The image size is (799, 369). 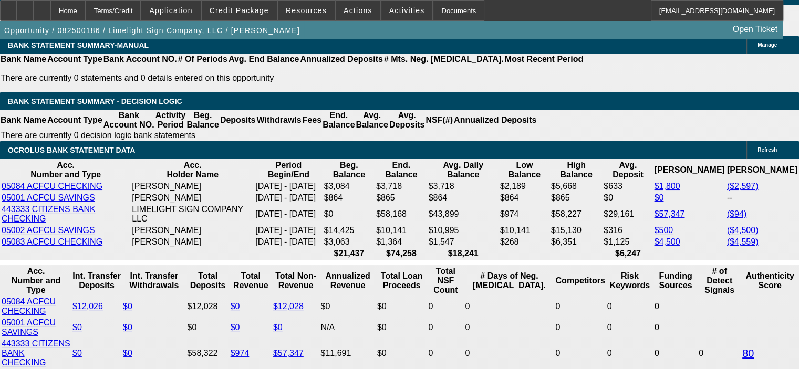 I want to click on th: Avg. Deposits, so click(x=407, y=120).